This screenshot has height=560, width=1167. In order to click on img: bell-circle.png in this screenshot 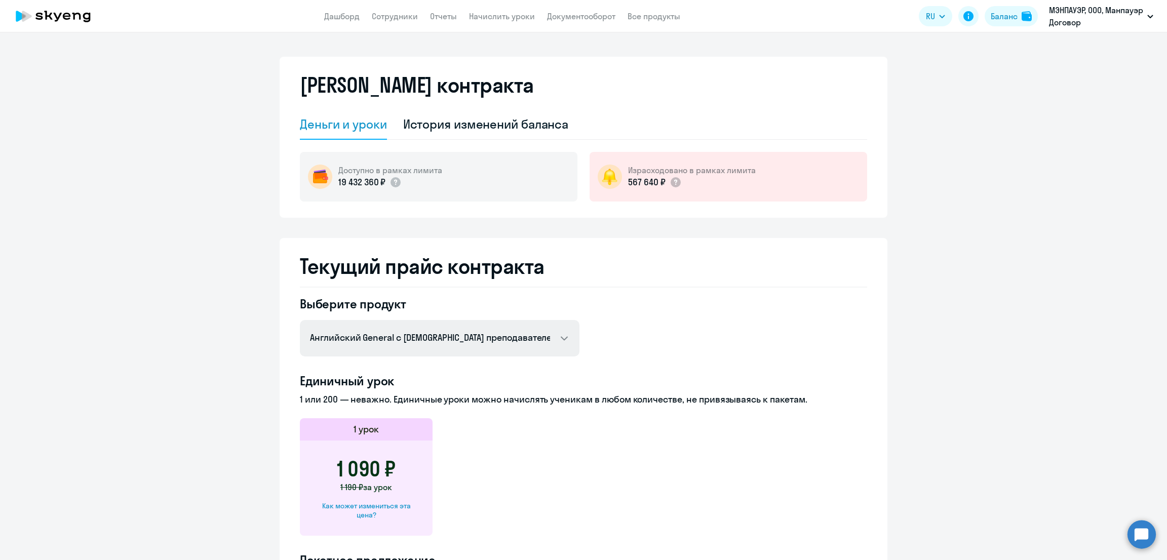, I will do `click(610, 177)`.